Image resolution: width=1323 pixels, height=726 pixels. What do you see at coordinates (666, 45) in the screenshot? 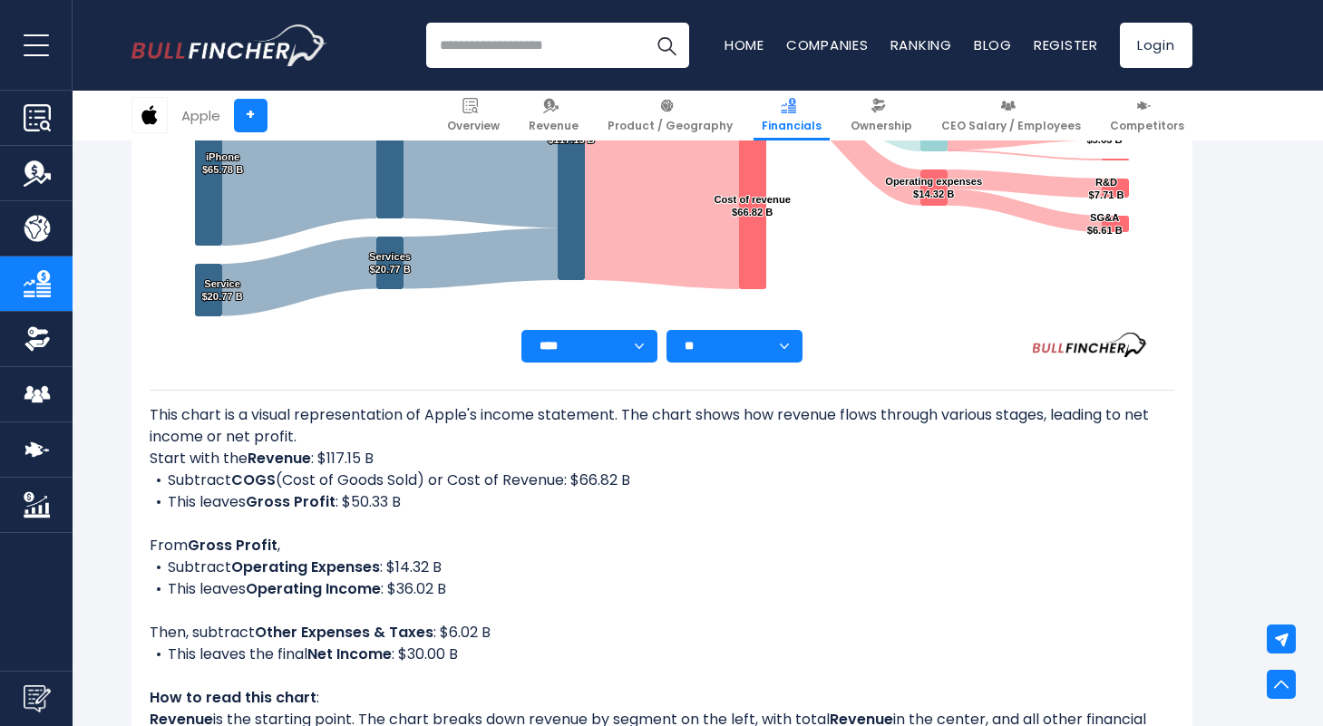
I see `button: Search` at bounding box center [666, 45].